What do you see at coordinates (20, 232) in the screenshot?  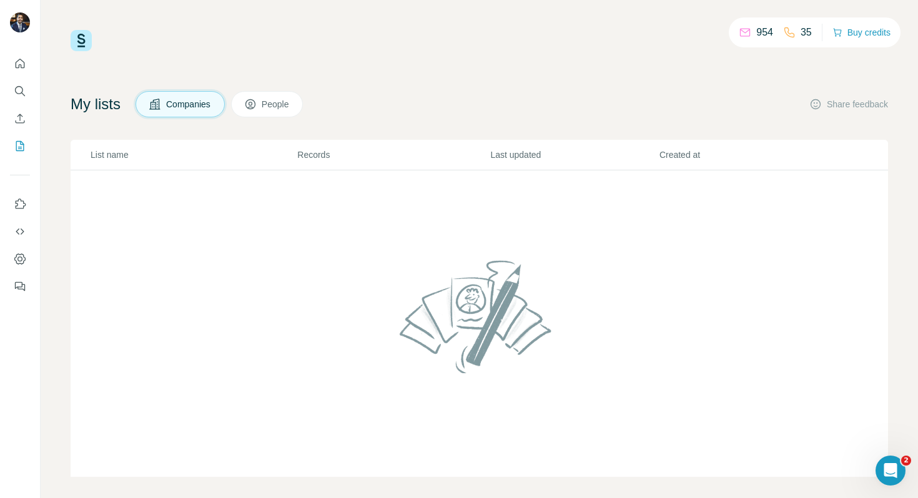 I see `button: Use Surfe API` at bounding box center [20, 232].